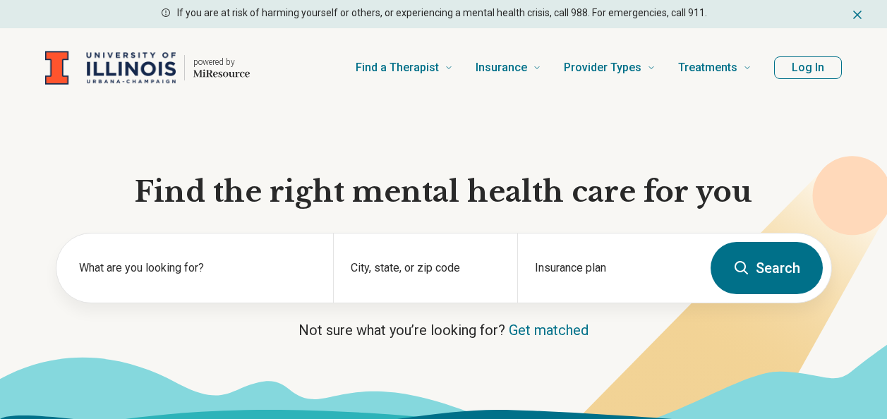  I want to click on a: Home page, so click(147, 68).